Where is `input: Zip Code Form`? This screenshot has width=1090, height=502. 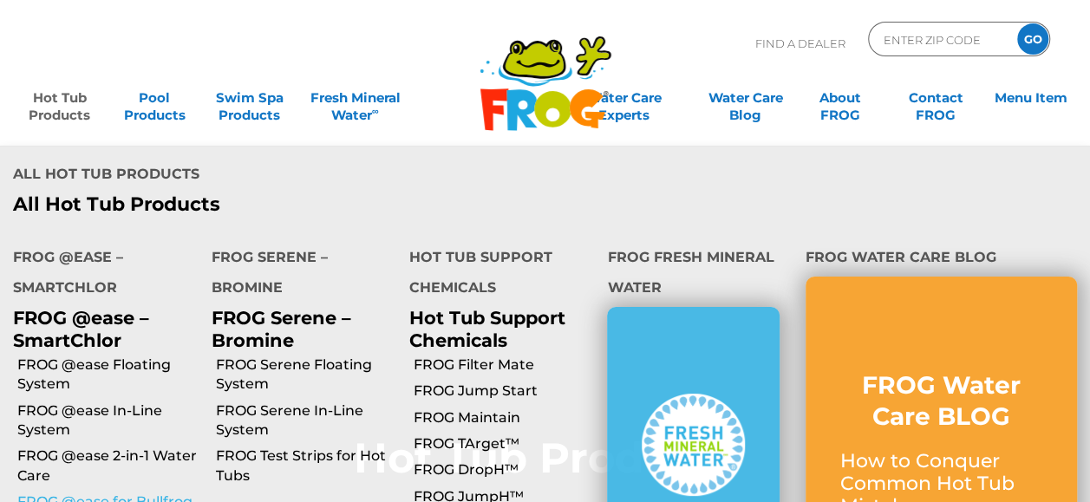
input: Zip Code Form is located at coordinates (940, 39).